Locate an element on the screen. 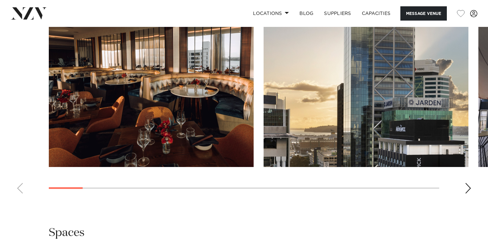  a: Capacities is located at coordinates (376, 13).